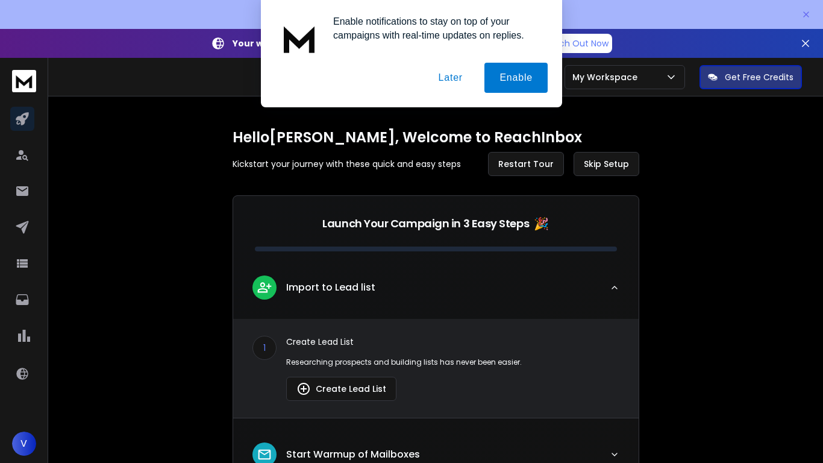  Describe the element at coordinates (436, 368) in the screenshot. I see `div: leadImport to Lead list` at that location.